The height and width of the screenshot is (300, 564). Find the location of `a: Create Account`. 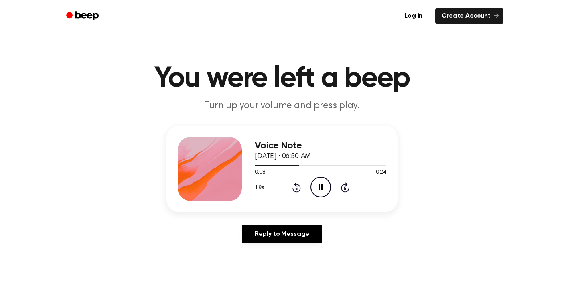

a: Create Account is located at coordinates (469, 16).